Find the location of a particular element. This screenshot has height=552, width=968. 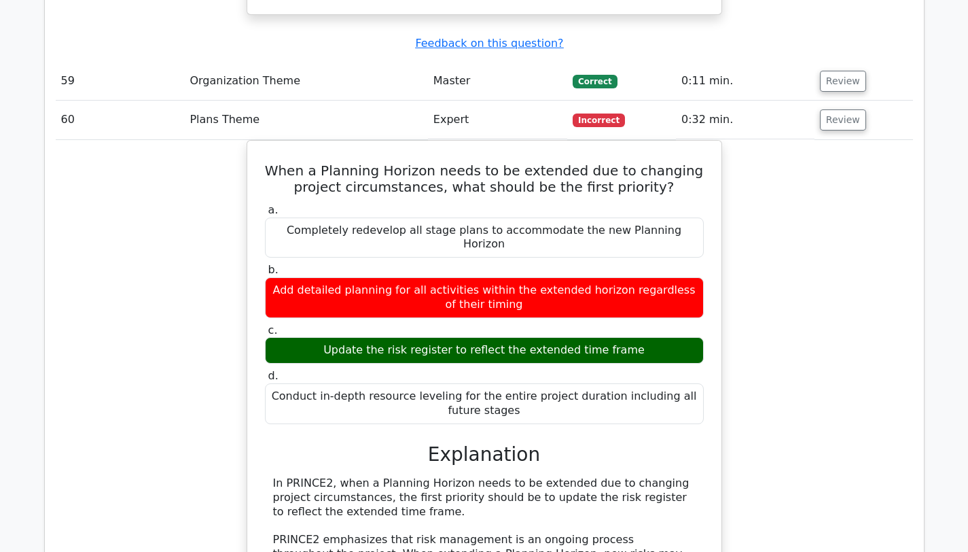

td: Plans Theme is located at coordinates (306, 120).